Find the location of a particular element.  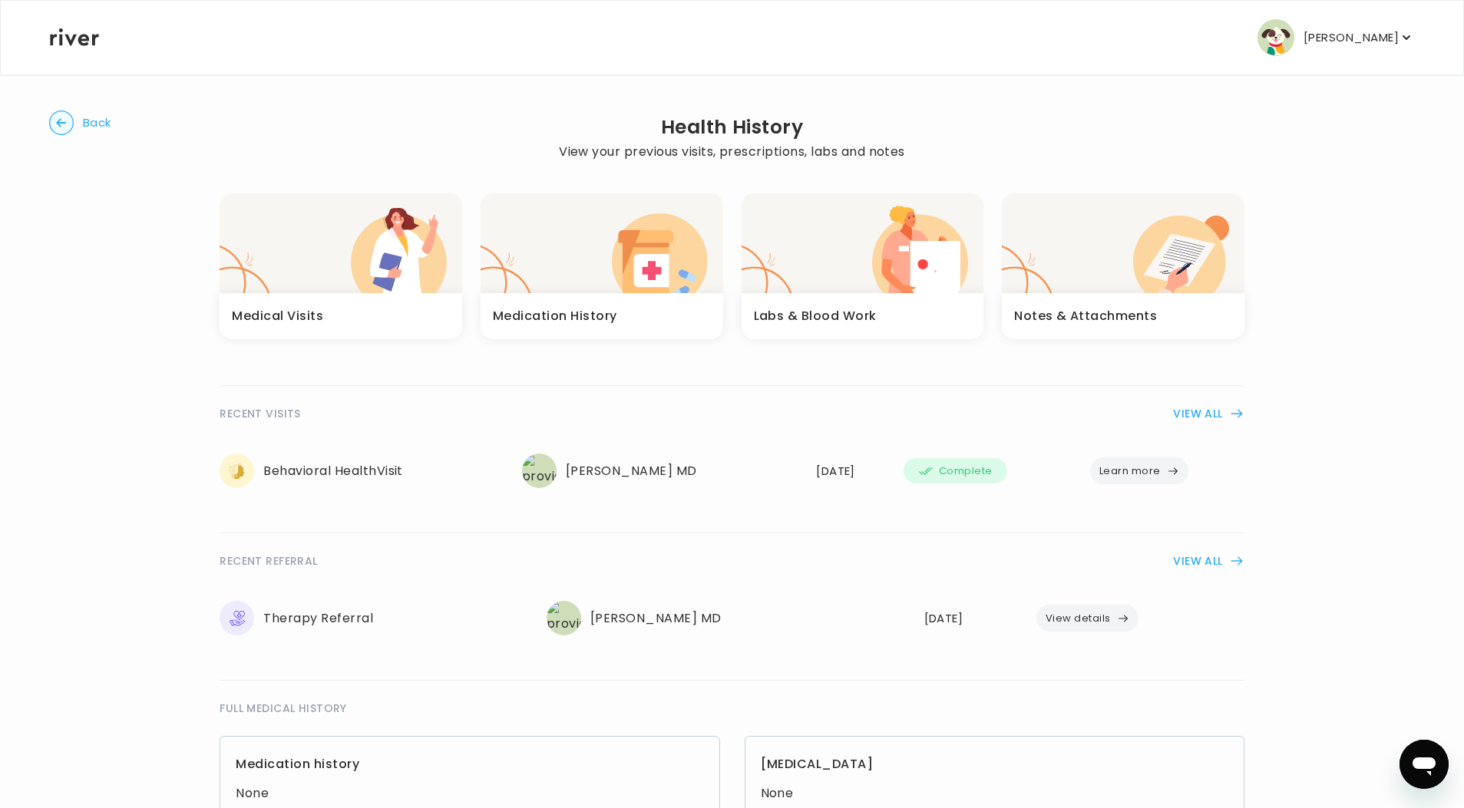

div: Behavioral Health Visit is located at coordinates (362, 471).